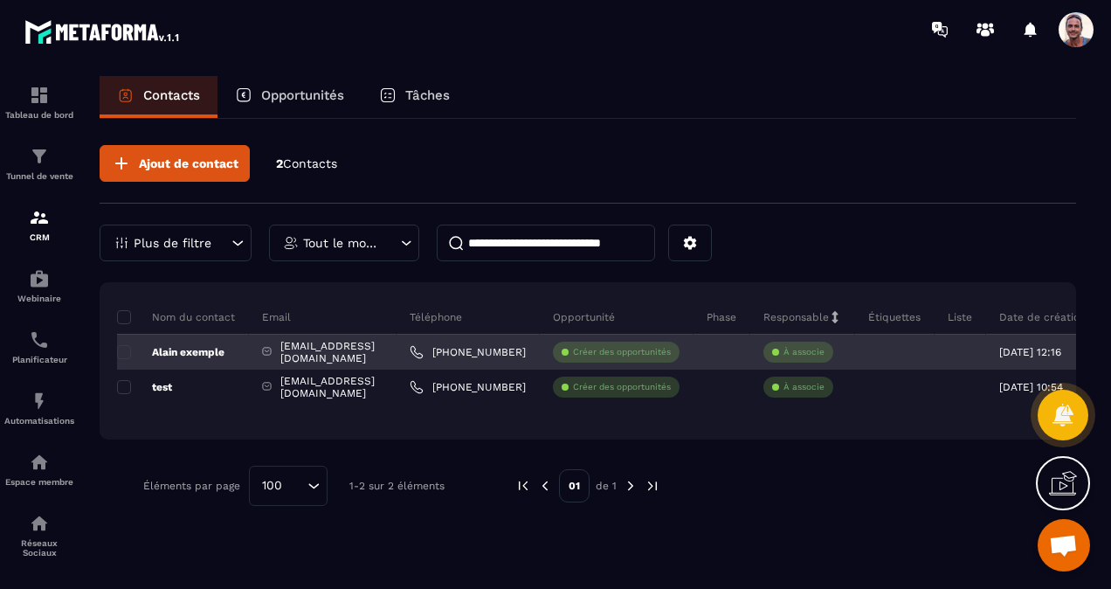  Describe the element at coordinates (39, 224) in the screenshot. I see `a: formationformationCRM` at that location.